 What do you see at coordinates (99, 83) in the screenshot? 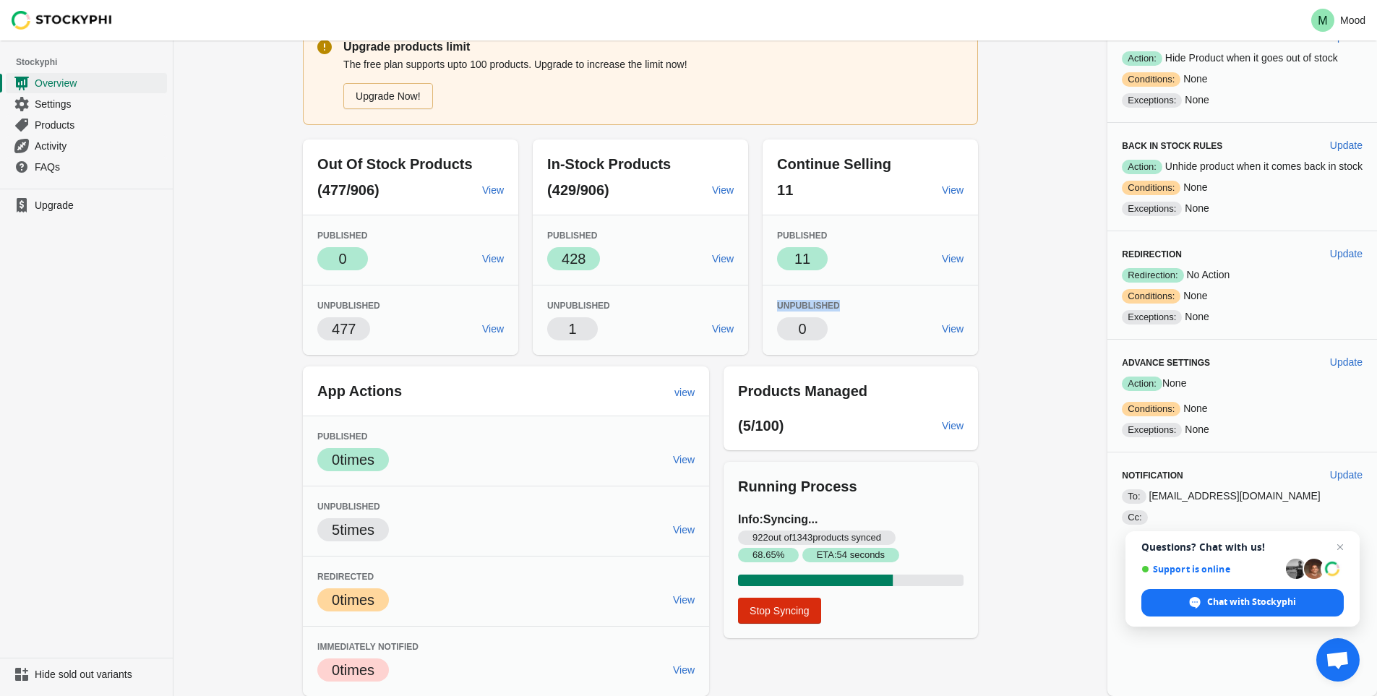
I see `span: Overview` at bounding box center [99, 83].